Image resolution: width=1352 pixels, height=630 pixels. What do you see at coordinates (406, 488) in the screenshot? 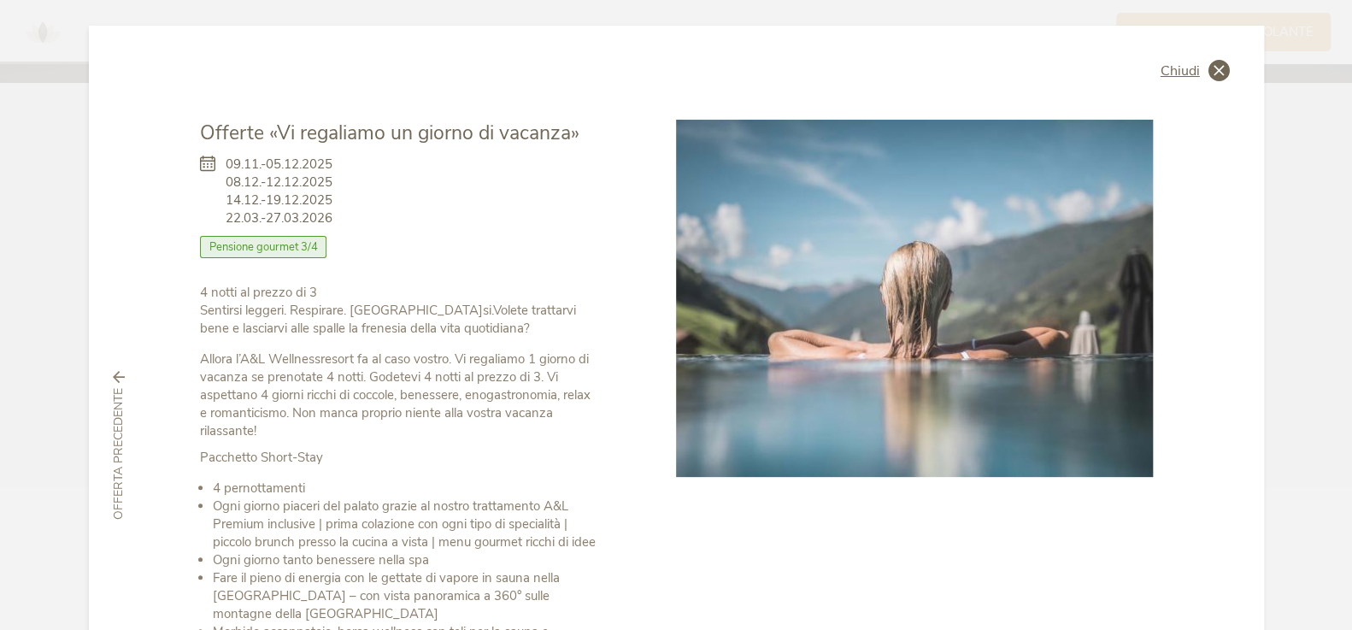
I see `li: 4 pernottamenti` at bounding box center [406, 488].